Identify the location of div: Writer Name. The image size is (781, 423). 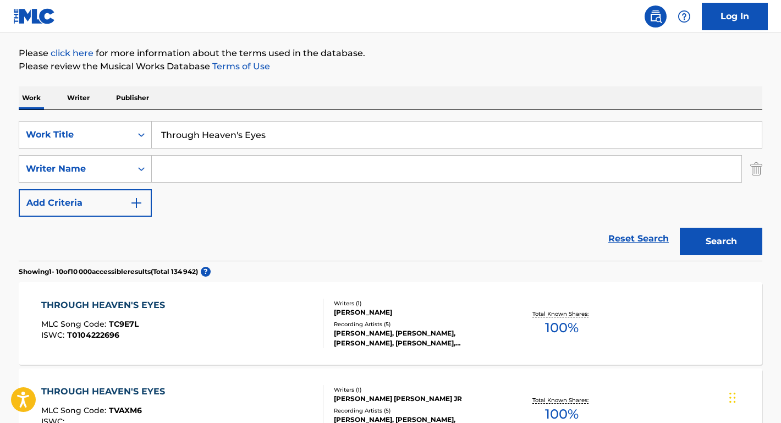
(75, 169).